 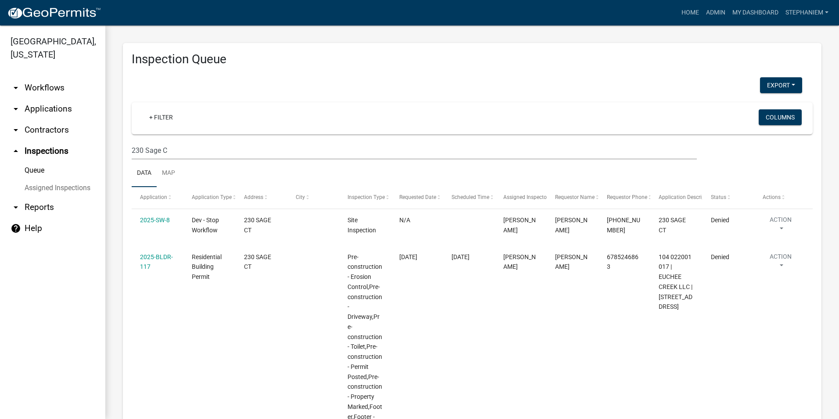 I want to click on span: Dev - Stop Workflow, so click(x=205, y=225).